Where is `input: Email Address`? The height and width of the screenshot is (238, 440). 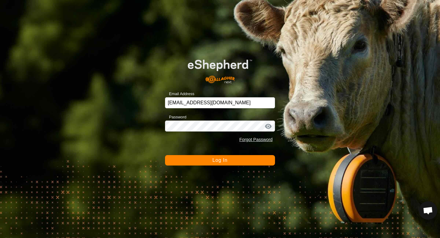 input: Email Address is located at coordinates (220, 103).